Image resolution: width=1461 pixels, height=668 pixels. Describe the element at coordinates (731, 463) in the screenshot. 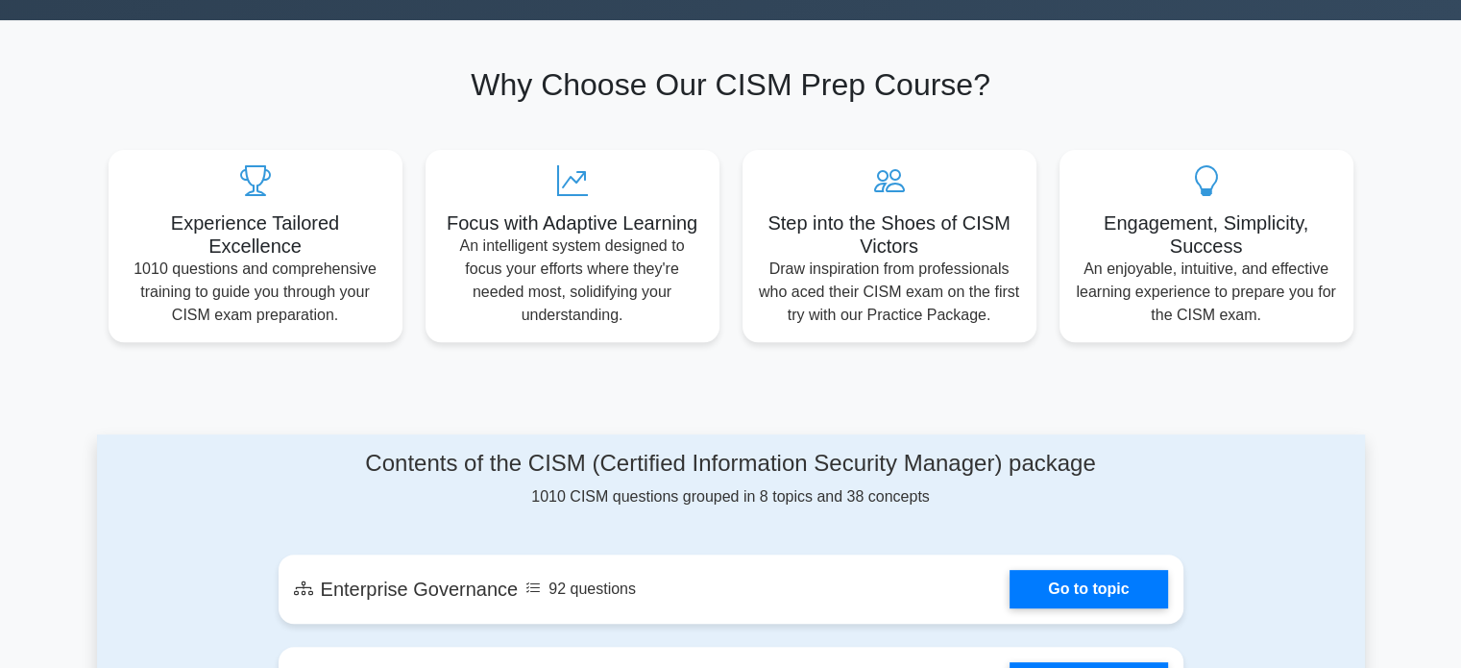

I see `h4: Contents of the CISM (Certified Information Security Manager) package` at that location.